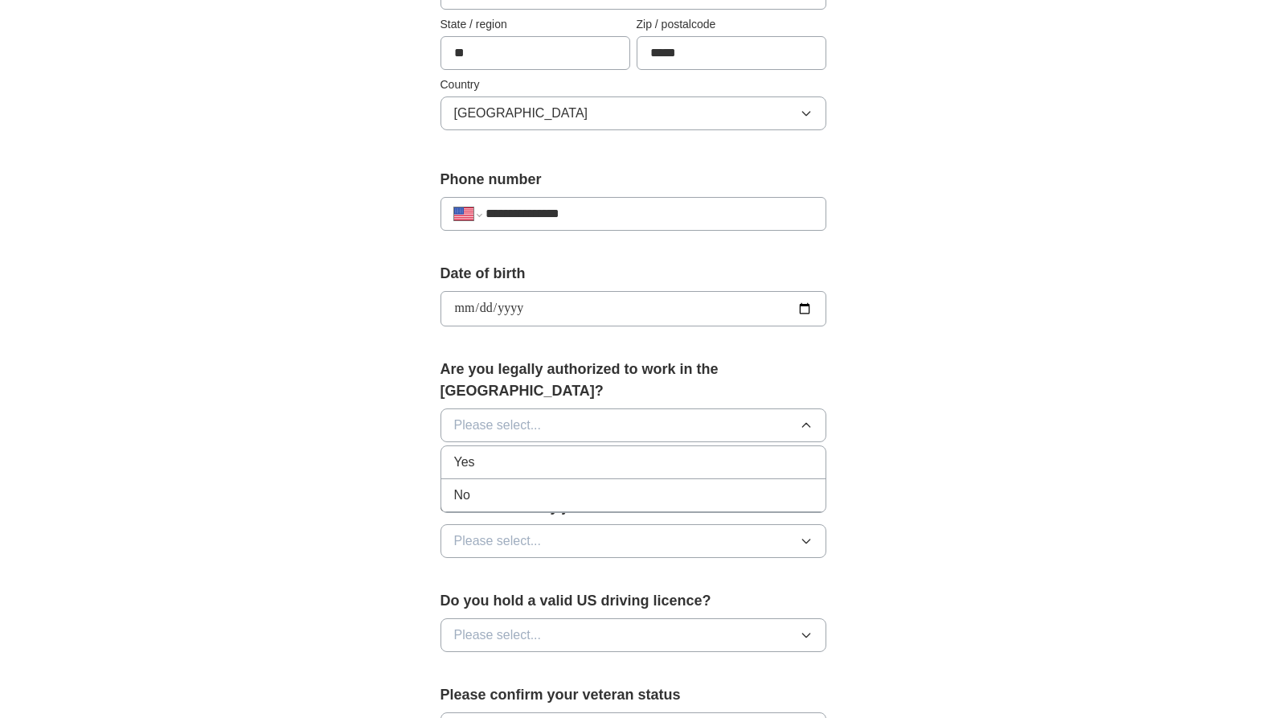  I want to click on label: Do you hold a valid US driving licence?, so click(634, 601).